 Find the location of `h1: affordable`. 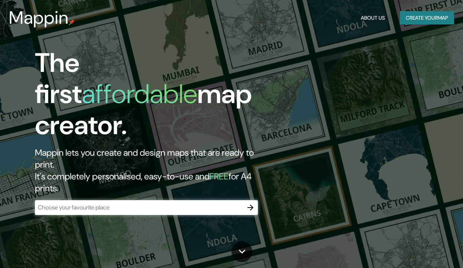

h1: affordable is located at coordinates (139, 94).